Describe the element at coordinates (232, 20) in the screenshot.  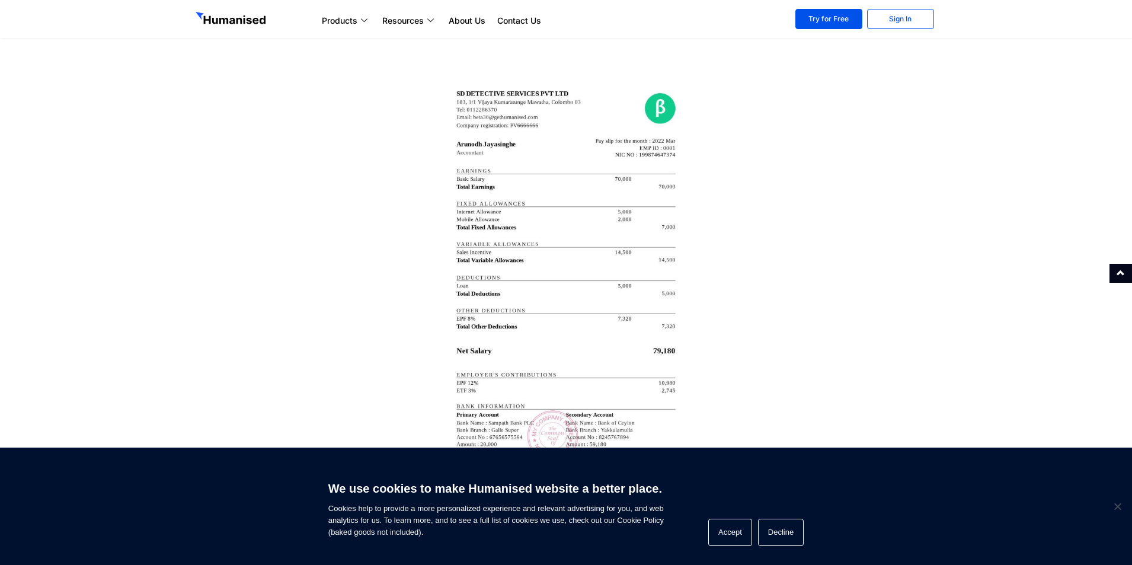
I see `img: GetHumanised Logo` at that location.